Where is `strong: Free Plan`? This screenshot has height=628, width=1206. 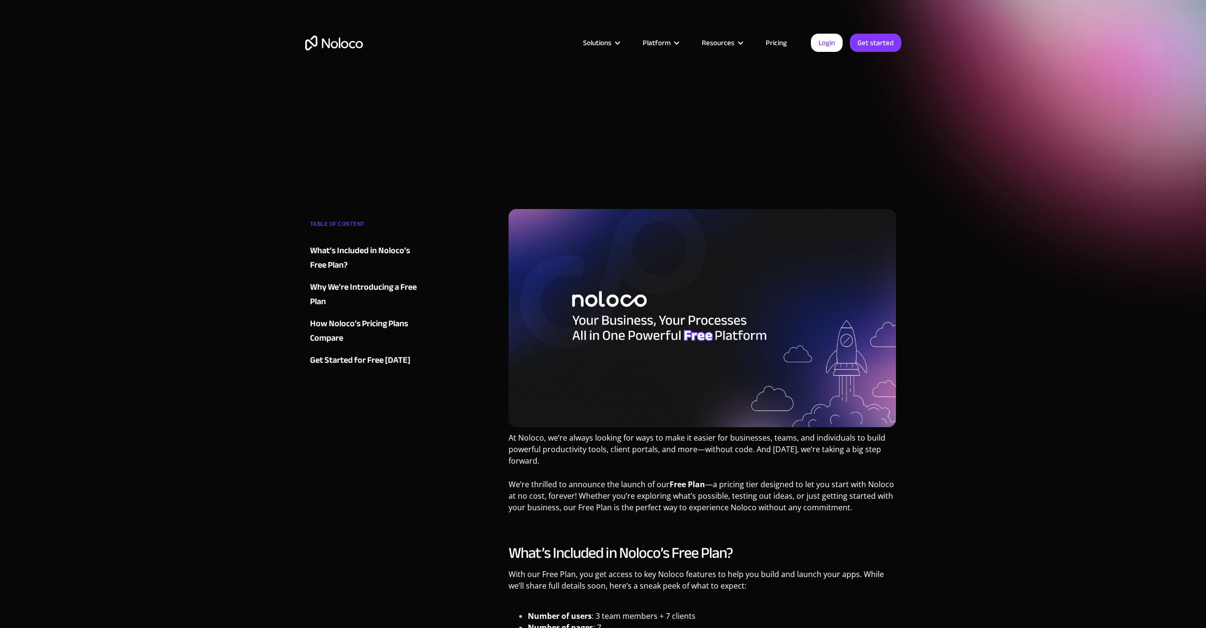 strong: Free Plan is located at coordinates (687, 485).